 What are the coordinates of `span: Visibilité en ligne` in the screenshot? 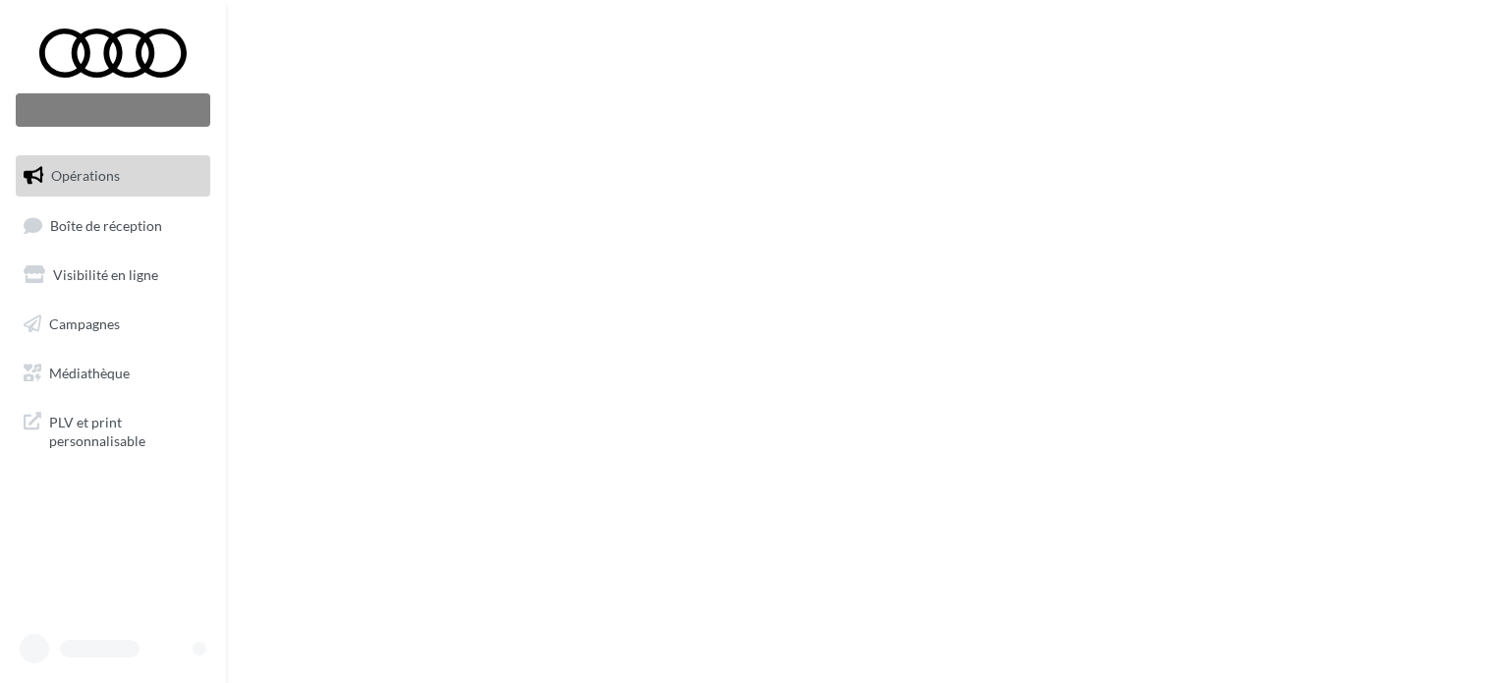 It's located at (105, 274).